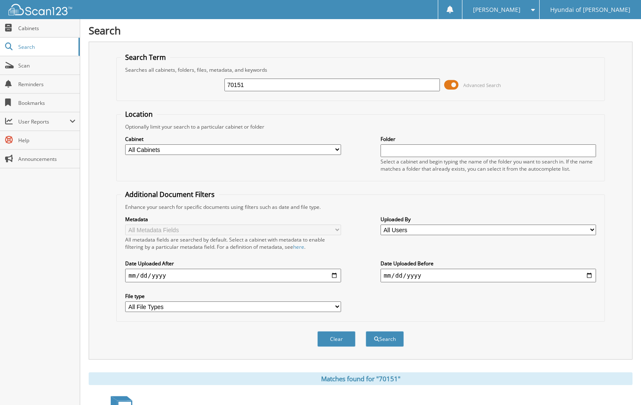 Image resolution: width=641 pixels, height=405 pixels. Describe the element at coordinates (361, 126) in the screenshot. I see `div: Optionally limit your search to a particular cabinet or folder` at that location.